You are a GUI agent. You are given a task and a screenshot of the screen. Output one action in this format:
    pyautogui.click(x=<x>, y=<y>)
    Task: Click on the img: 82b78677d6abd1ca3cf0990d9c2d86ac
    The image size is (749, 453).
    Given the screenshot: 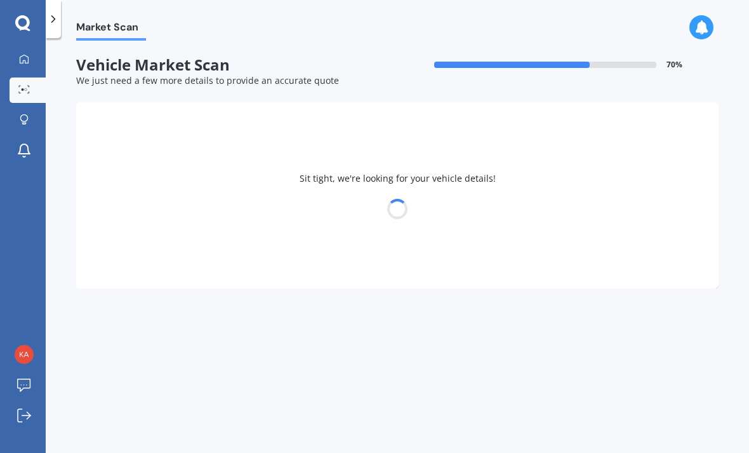 What is the action you would take?
    pyautogui.click(x=24, y=354)
    